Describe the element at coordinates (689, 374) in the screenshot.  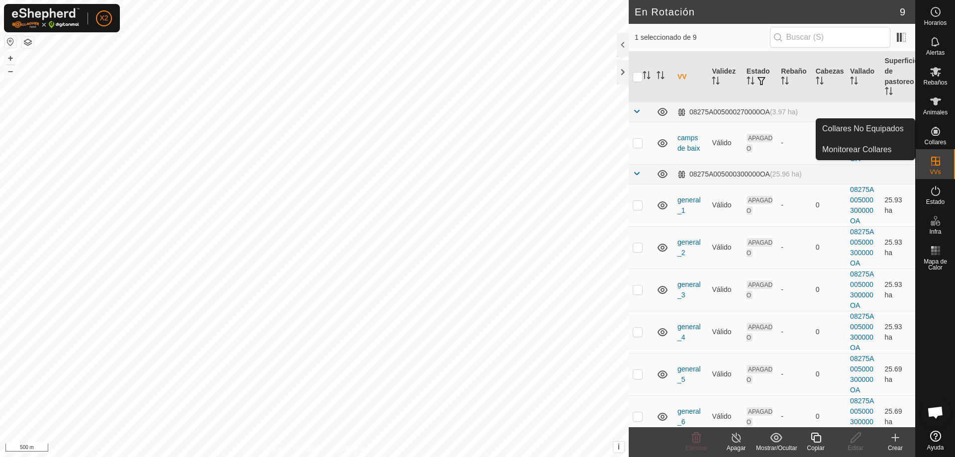
I see `a: general_5` at that location.